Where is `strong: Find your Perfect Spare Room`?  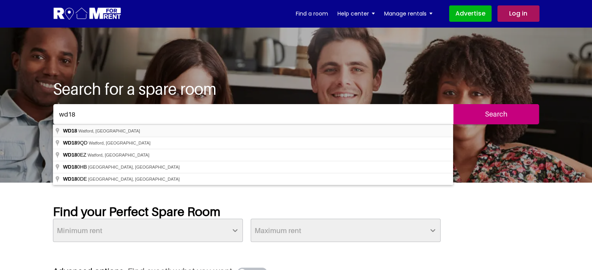 strong: Find your Perfect Spare Room is located at coordinates (137, 212).